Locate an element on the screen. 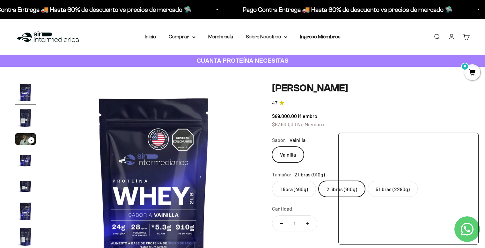  legend: Tamaño: is located at coordinates (282, 174).